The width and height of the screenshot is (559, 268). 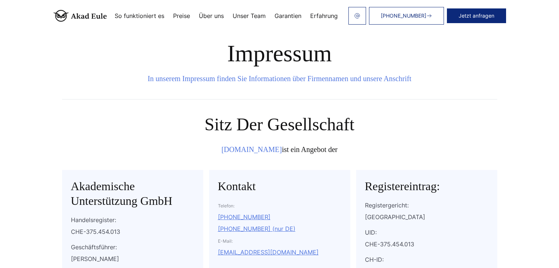 I want to click on p: Geschäftsführer:, so click(x=133, y=247).